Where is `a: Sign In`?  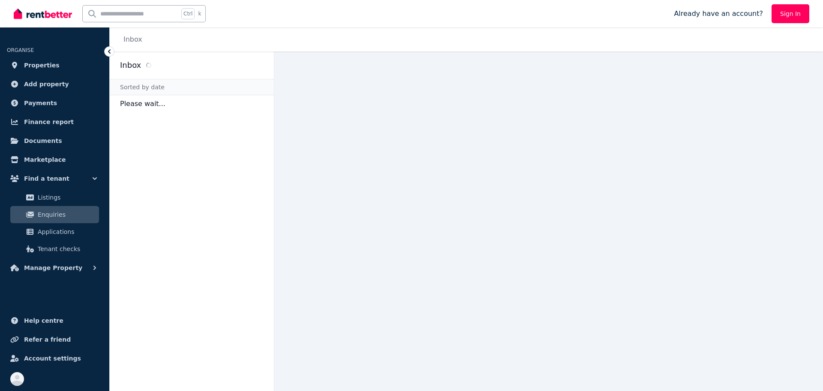
a: Sign In is located at coordinates (791, 14).